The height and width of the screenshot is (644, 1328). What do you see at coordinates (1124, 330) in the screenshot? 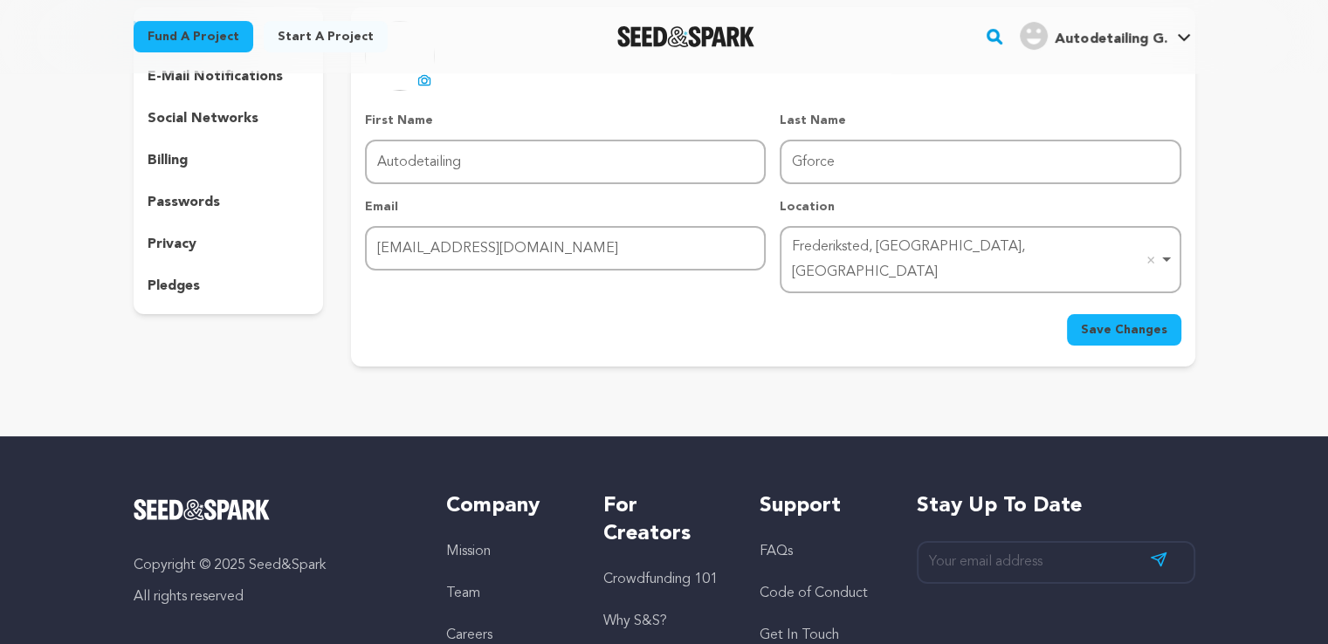
I see `button: Save Changes` at bounding box center [1124, 330].